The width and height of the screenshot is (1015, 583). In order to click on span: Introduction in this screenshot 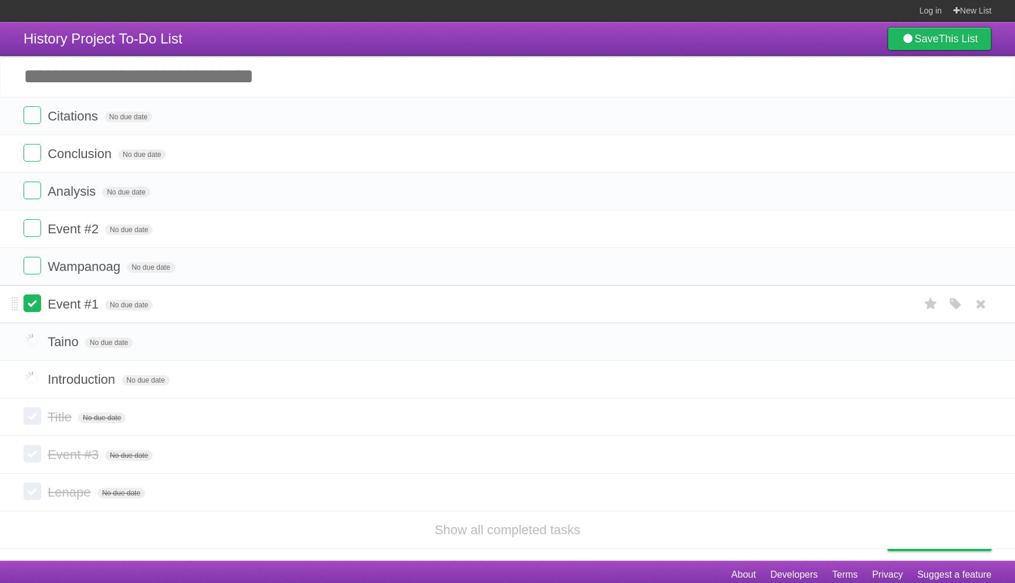, I will do `click(83, 379)`.